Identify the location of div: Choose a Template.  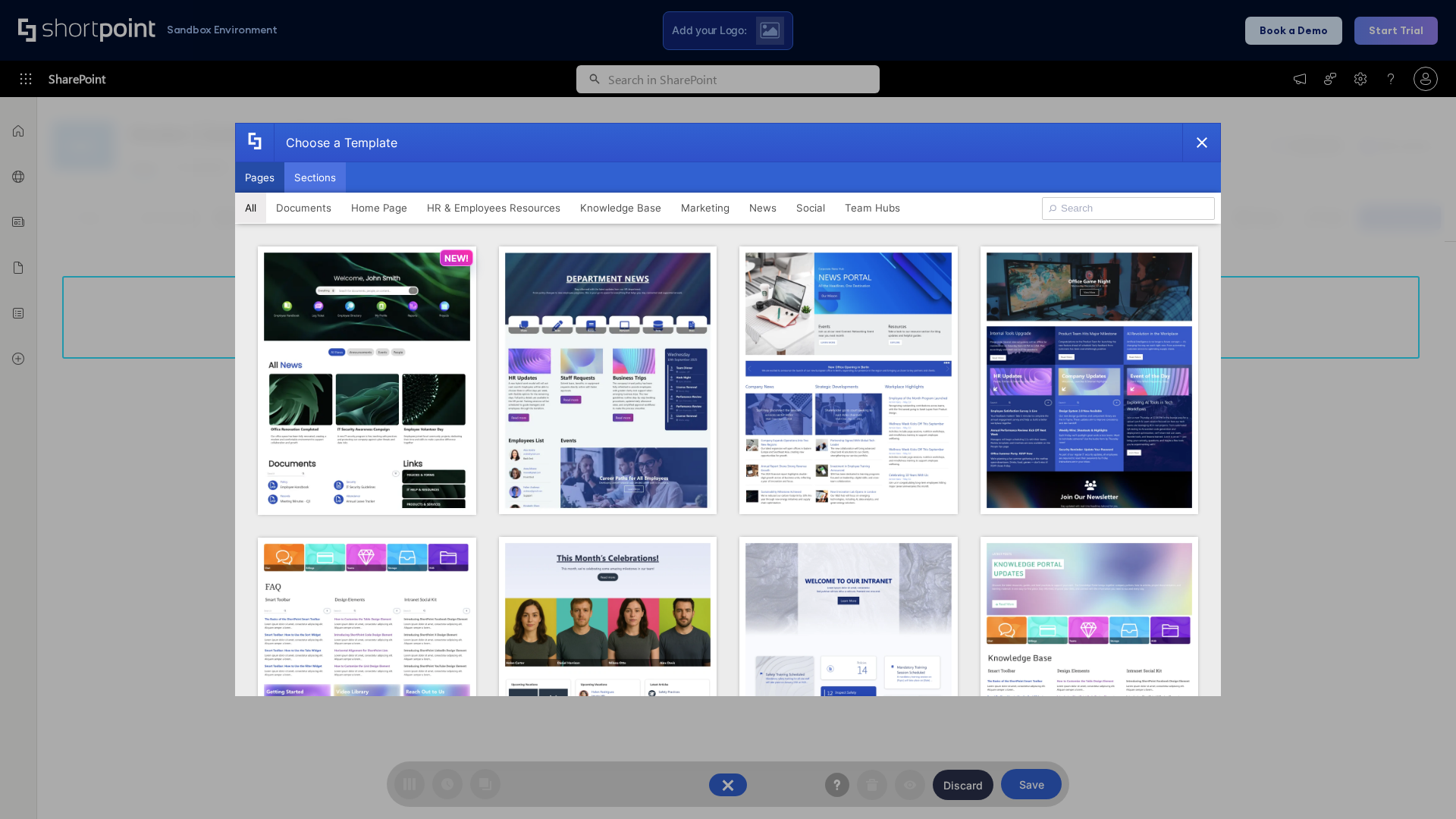
(335, 143).